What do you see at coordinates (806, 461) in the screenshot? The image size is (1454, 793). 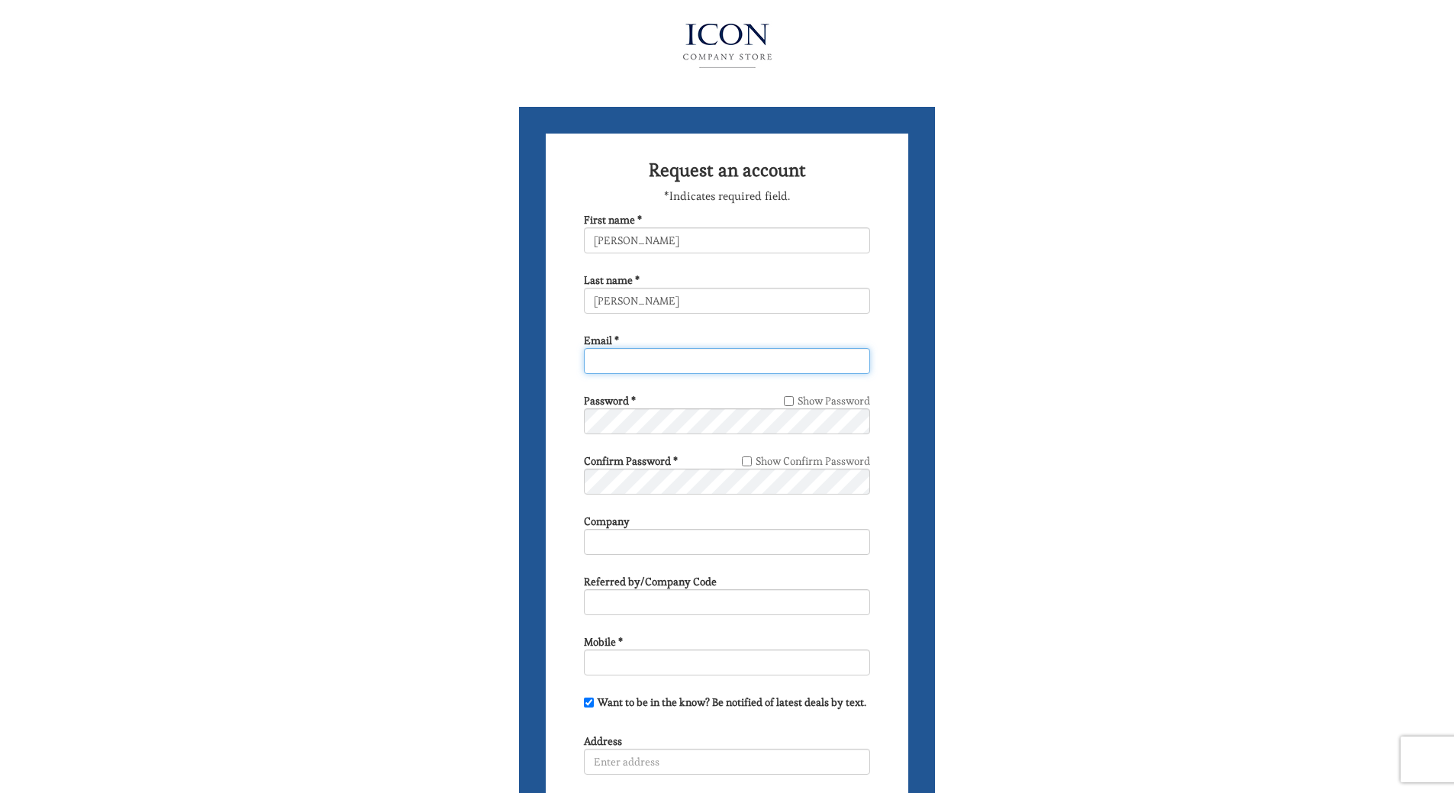 I see `label: Show Confirm Password` at bounding box center [806, 461].